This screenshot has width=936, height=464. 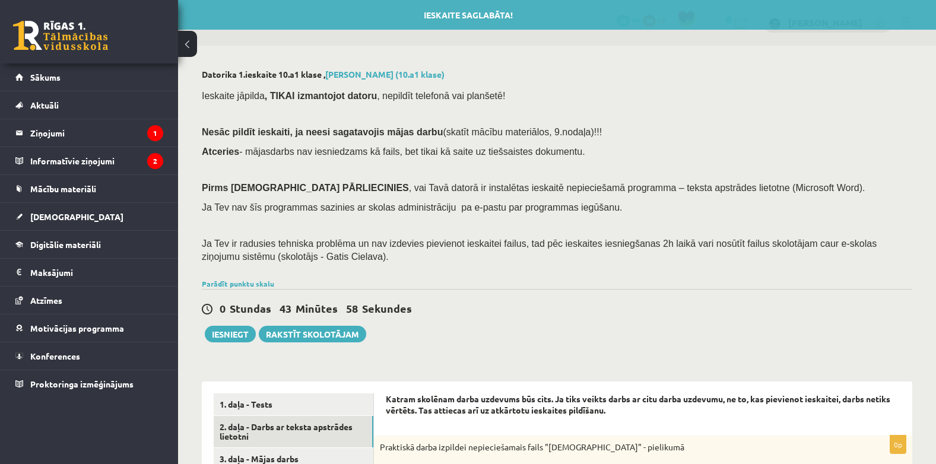 I want to click on span: Ieskaite jāpilda , nepildīt telefonā vai planšetē!, so click(x=353, y=96).